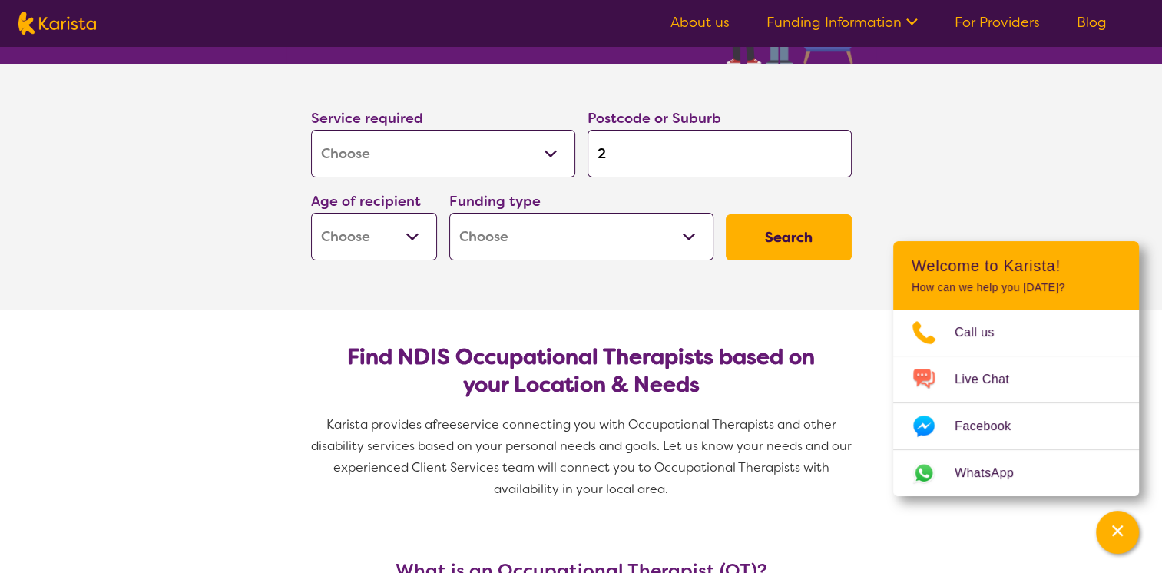 This screenshot has height=573, width=1162. I want to click on a: Blog, so click(1091, 22).